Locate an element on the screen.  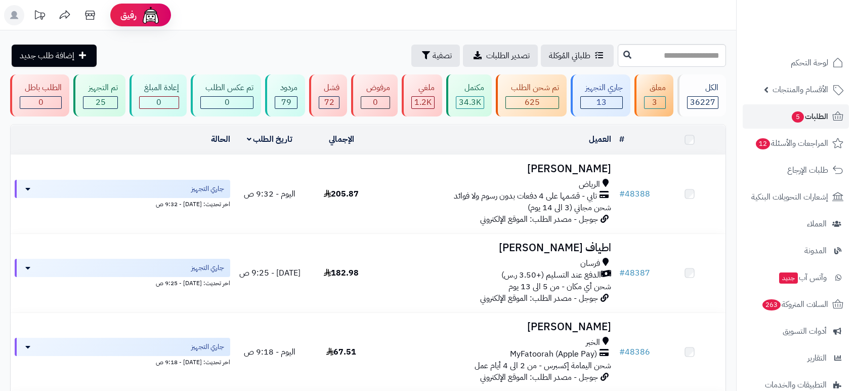
span: 625 is located at coordinates (532, 102).